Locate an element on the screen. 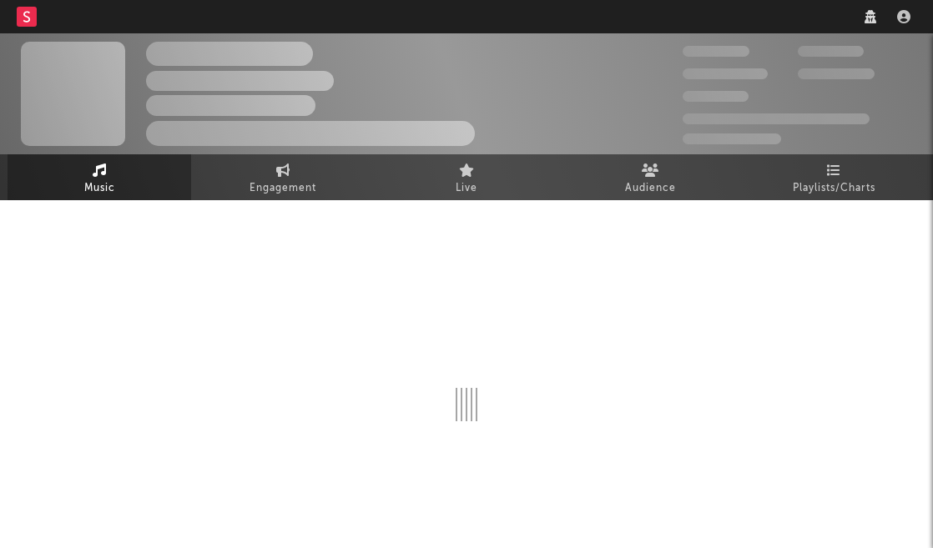  a: Audience is located at coordinates (650, 177).